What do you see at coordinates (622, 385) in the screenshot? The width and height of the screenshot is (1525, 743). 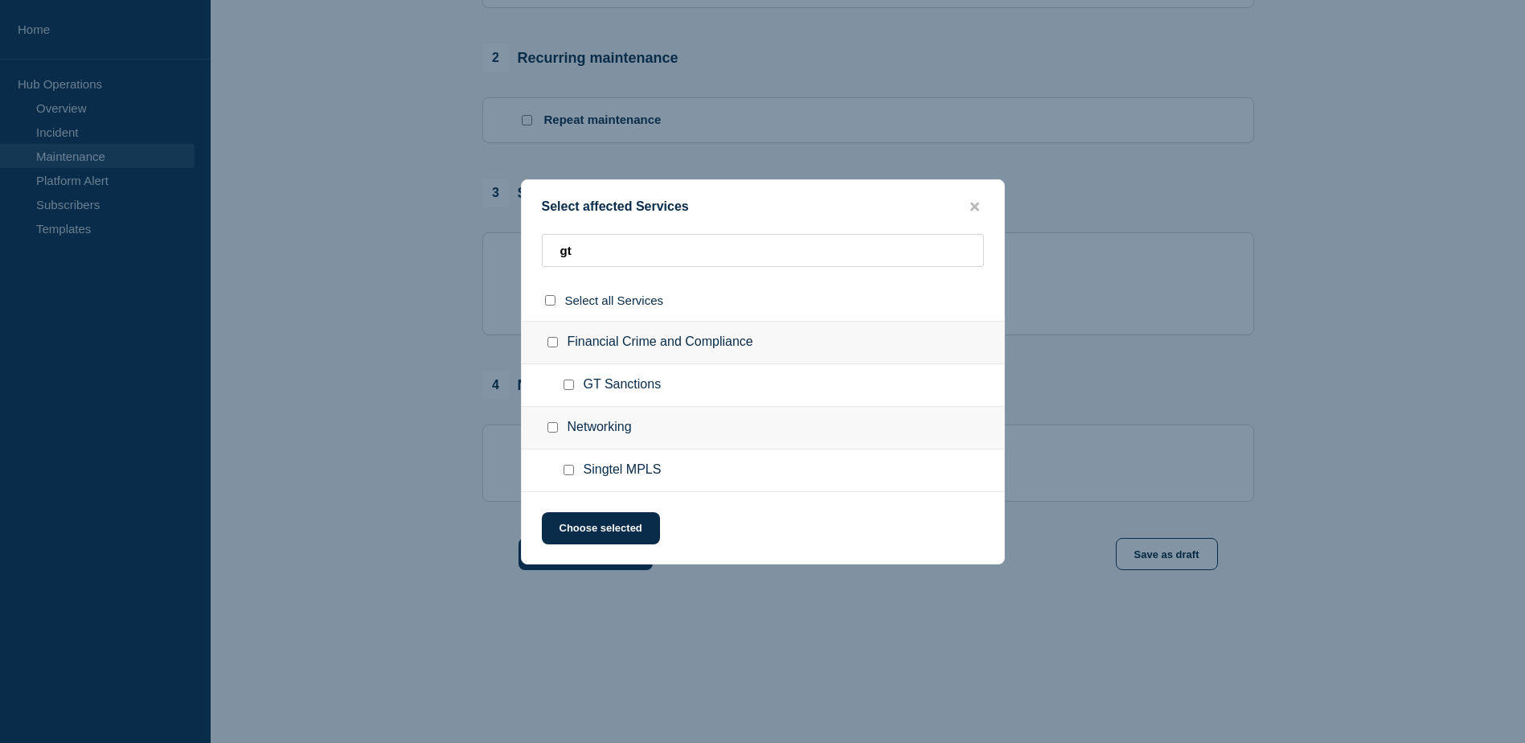 I see `span: GT Sanctions` at bounding box center [622, 385].